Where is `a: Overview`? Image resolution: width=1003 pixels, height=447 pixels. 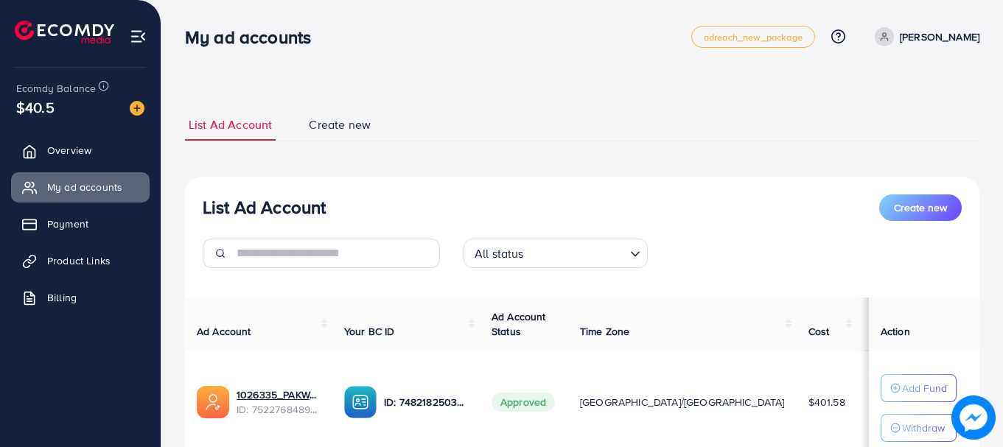 a: Overview is located at coordinates (80, 150).